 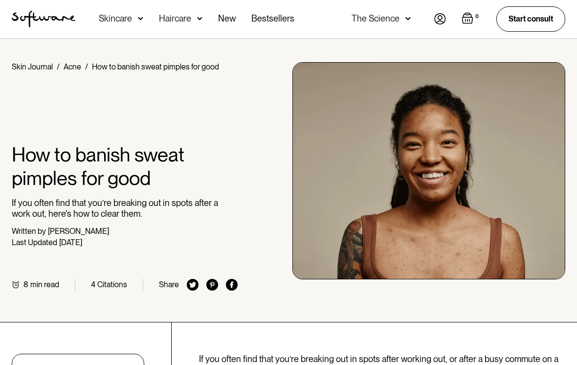 What do you see at coordinates (175, 19) in the screenshot?
I see `div: Haircare` at bounding box center [175, 19].